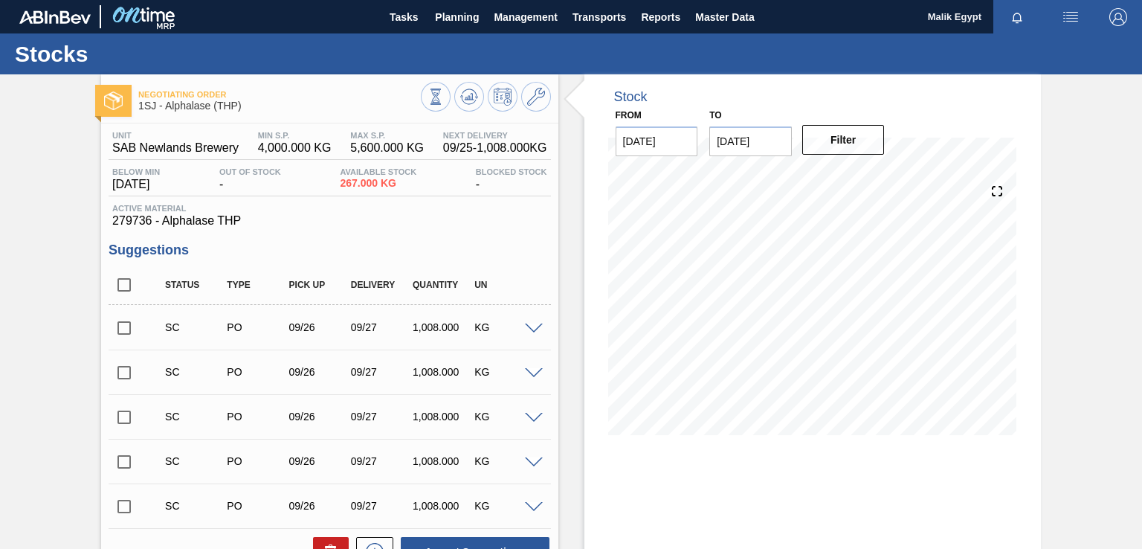 This screenshot has height=549, width=1142. What do you see at coordinates (457, 17) in the screenshot?
I see `span: Planning` at bounding box center [457, 17].